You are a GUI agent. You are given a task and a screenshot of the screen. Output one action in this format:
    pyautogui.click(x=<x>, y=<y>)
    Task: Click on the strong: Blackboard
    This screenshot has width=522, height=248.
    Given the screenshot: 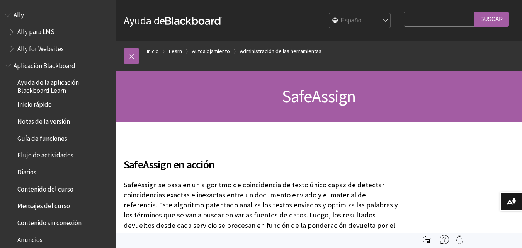 What is the action you would take?
    pyautogui.click(x=194, y=20)
    